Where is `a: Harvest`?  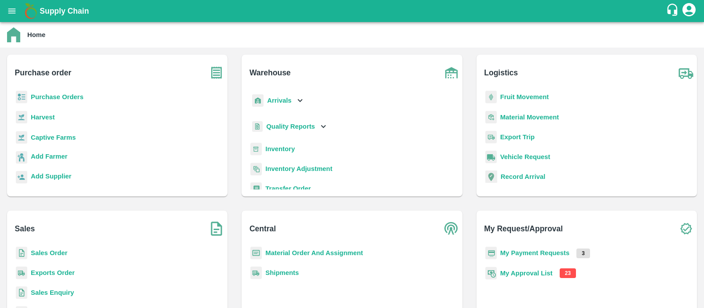
a: Harvest is located at coordinates (43, 117).